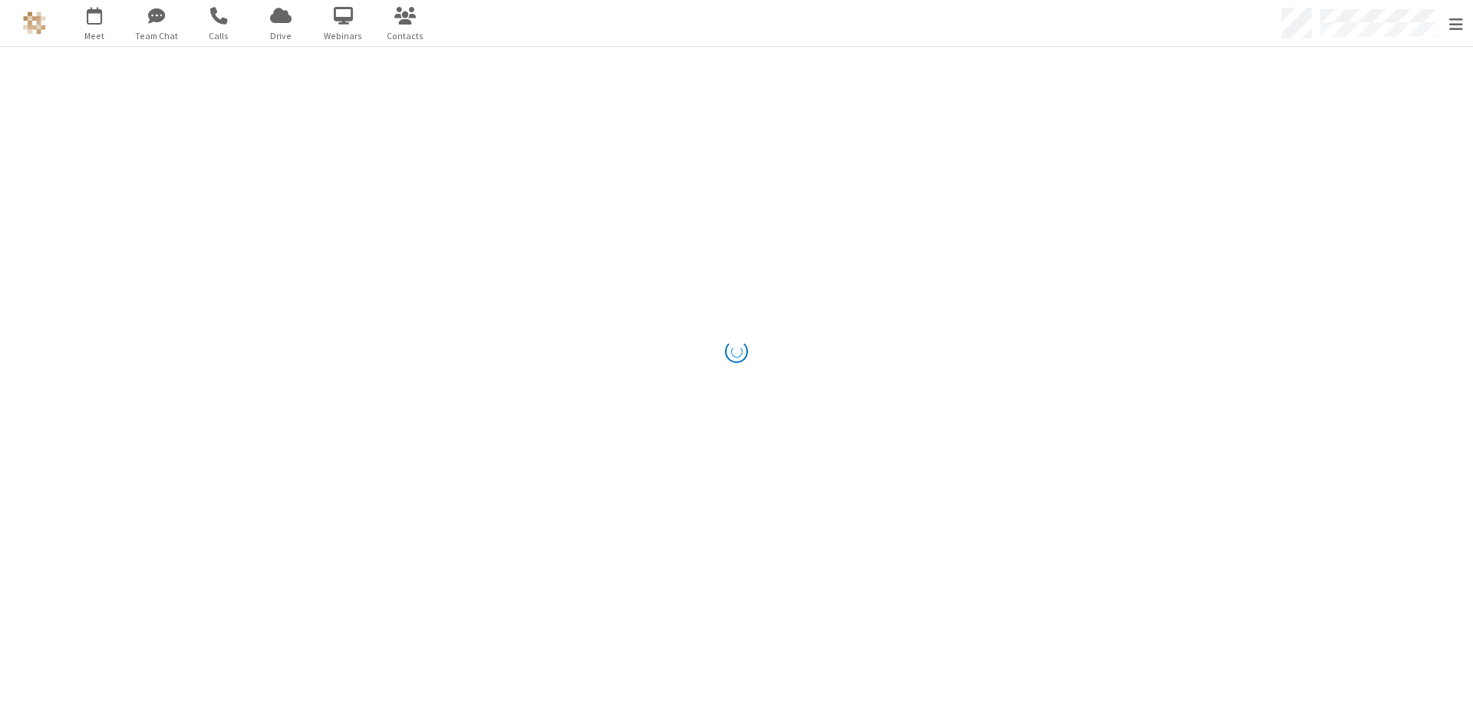  Describe the element at coordinates (281, 36) in the screenshot. I see `span: Drive` at that location.